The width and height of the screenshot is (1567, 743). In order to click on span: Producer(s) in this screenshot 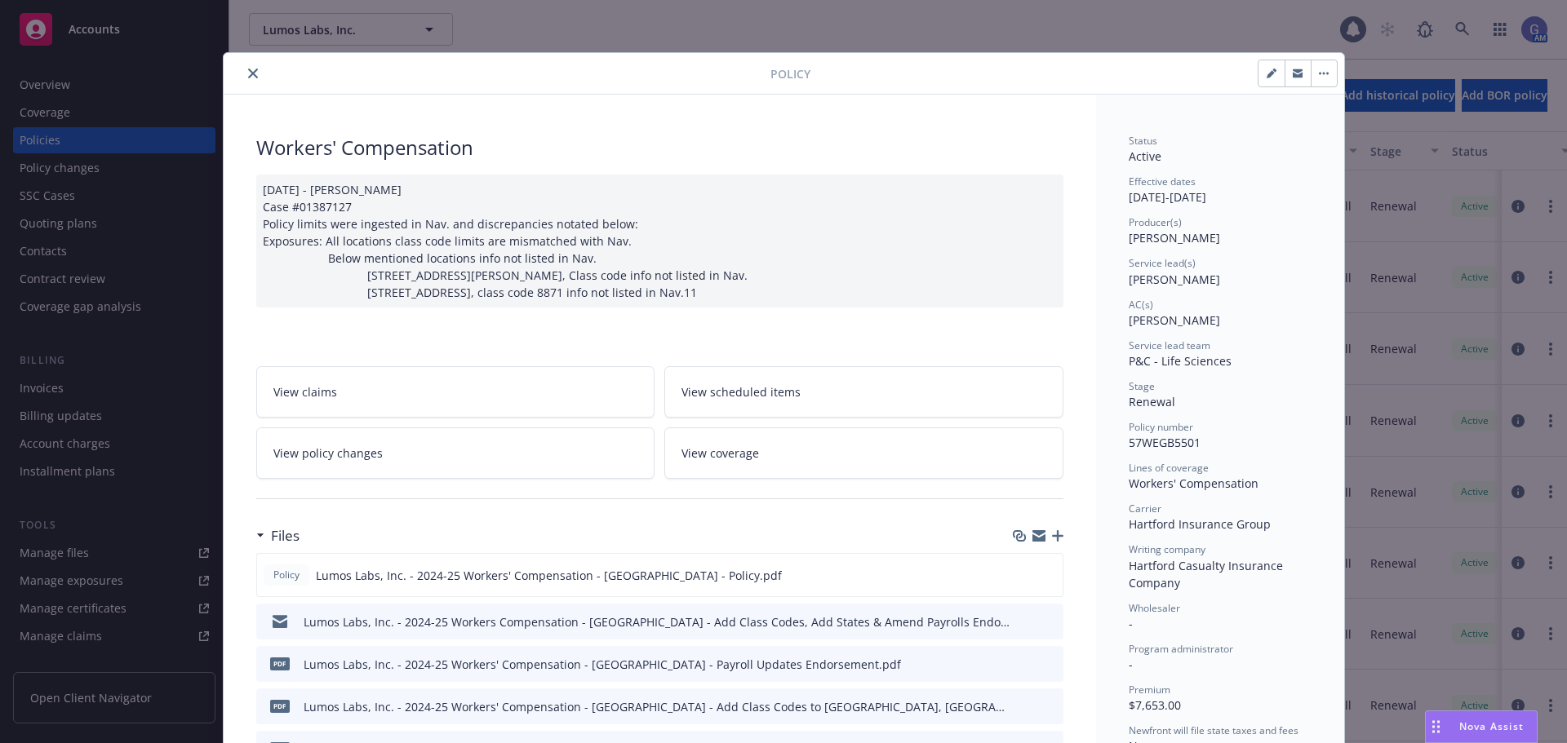, I will do `click(1155, 222)`.